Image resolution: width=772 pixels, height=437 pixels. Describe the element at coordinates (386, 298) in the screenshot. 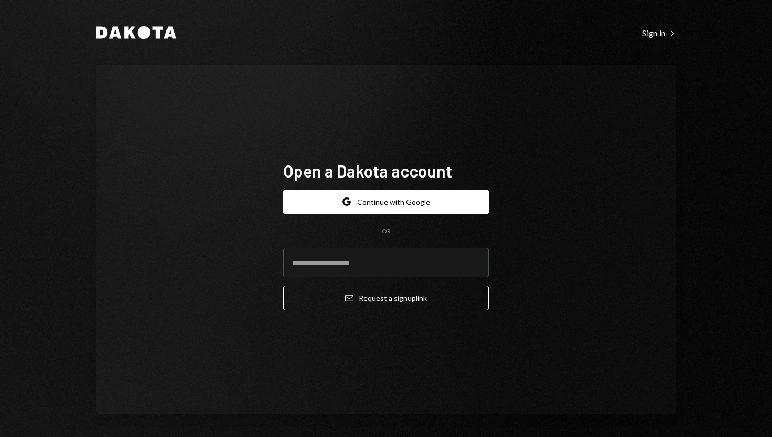

I see `button: Request a signuplink` at that location.